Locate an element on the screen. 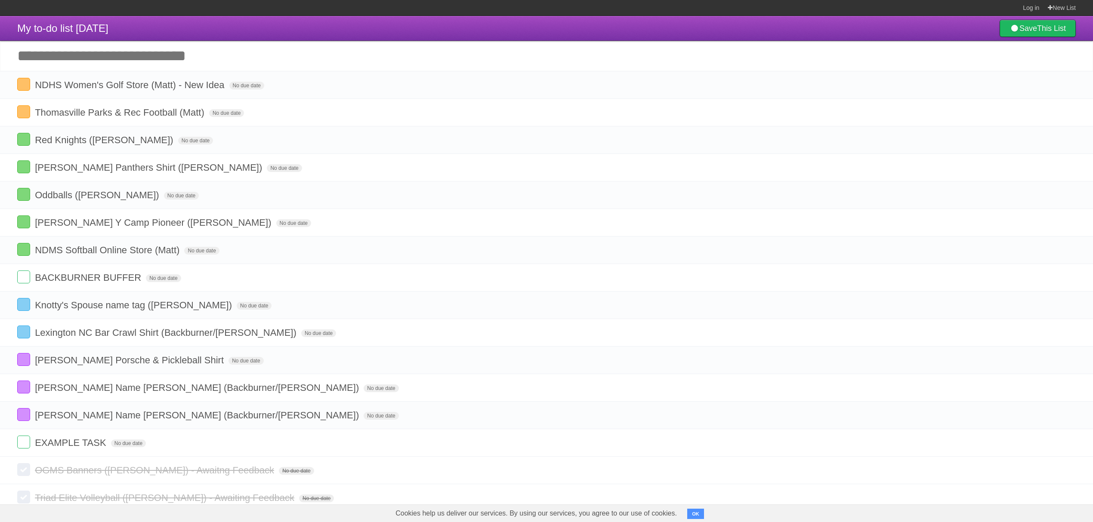 The width and height of the screenshot is (1093, 522). span: BACKBURNER BUFFER is located at coordinates (89, 278).